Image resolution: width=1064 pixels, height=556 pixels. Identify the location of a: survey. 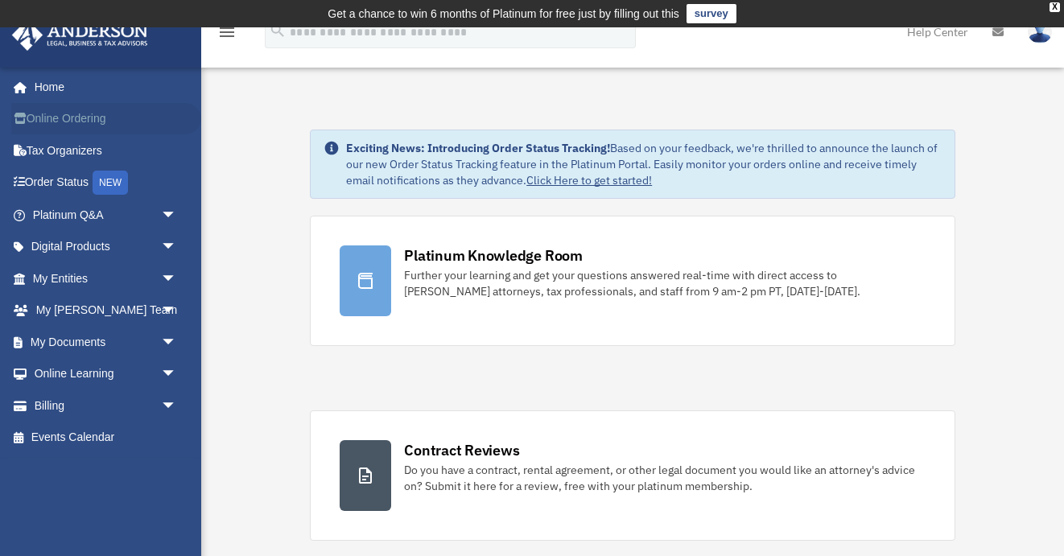
(712, 14).